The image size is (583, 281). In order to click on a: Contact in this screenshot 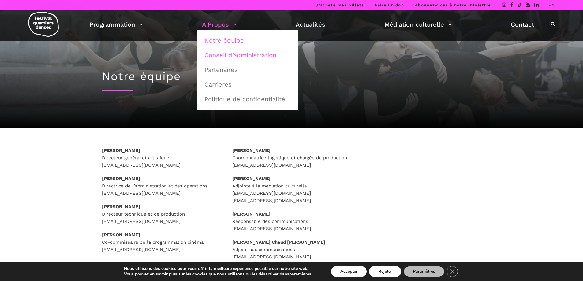, I will do `click(522, 24)`.